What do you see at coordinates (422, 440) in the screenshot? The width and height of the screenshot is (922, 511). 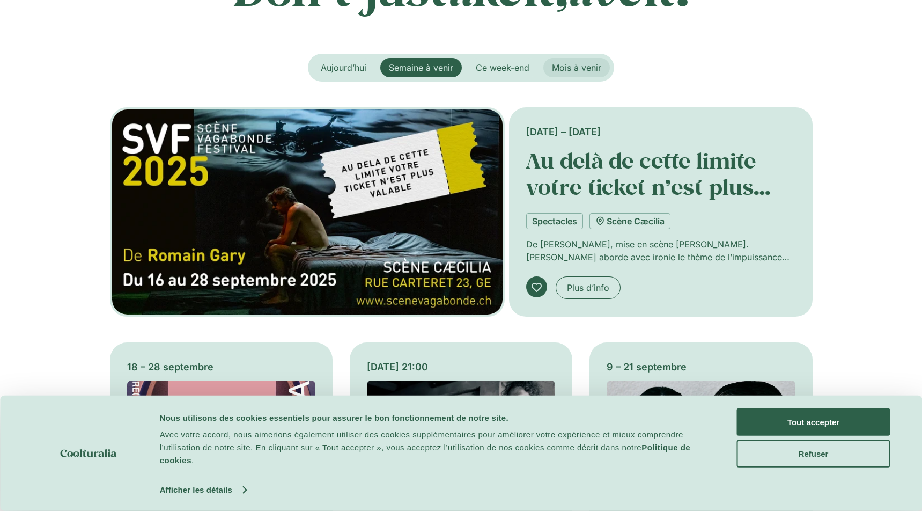 I see `span: Avec votre accord, nous aimerions également utiliser des cookies supplémentaires pour améliorer v...` at bounding box center [422, 440].